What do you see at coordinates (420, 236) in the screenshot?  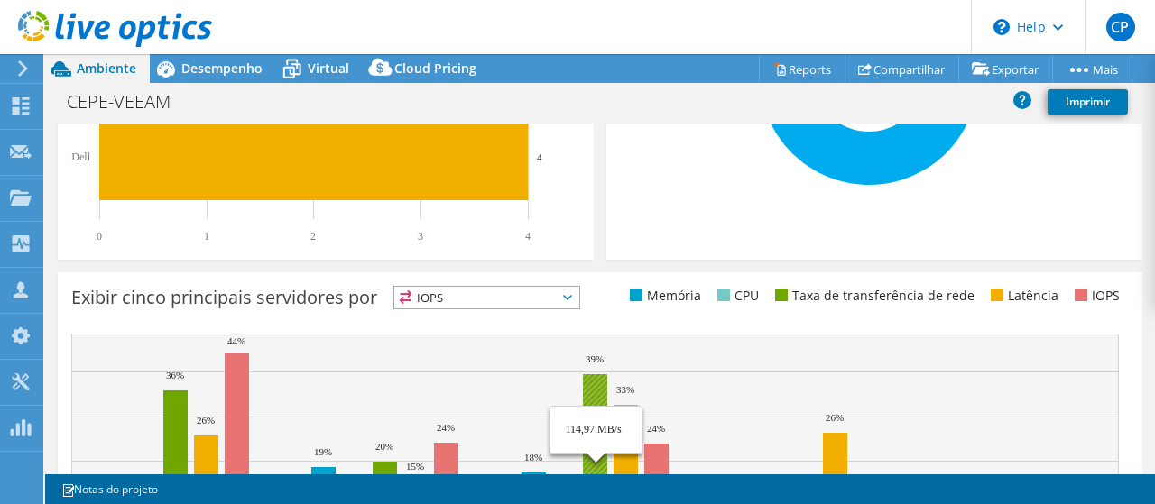 I see `text: 3` at bounding box center [420, 236].